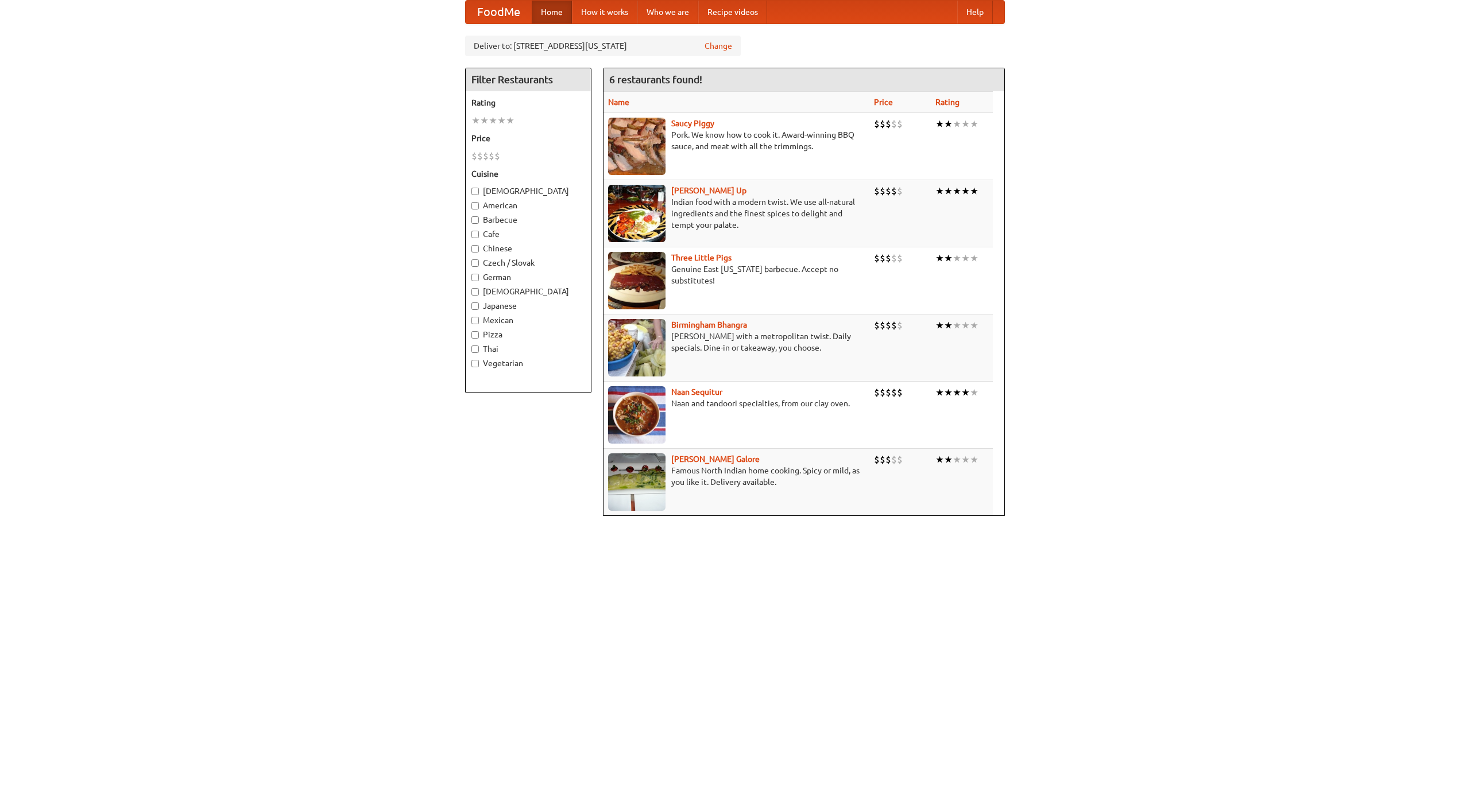  I want to click on a: Name, so click(618, 102).